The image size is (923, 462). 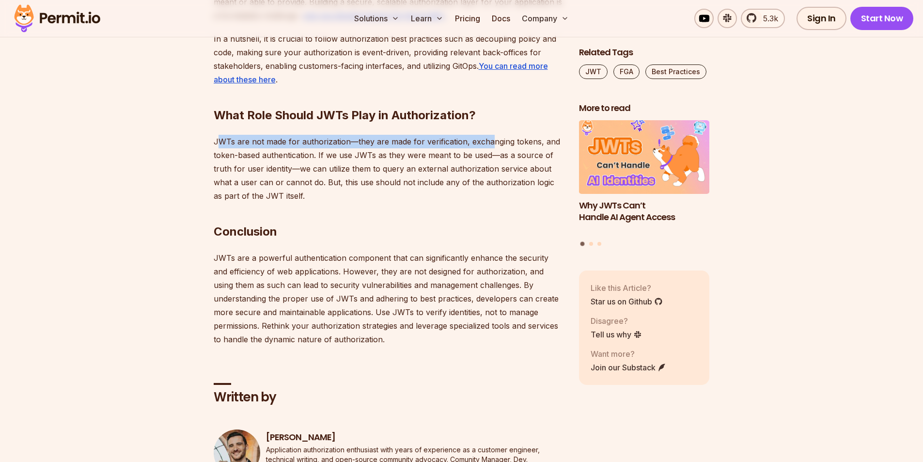 I want to click on button: Go to slide 1, so click(x=583, y=243).